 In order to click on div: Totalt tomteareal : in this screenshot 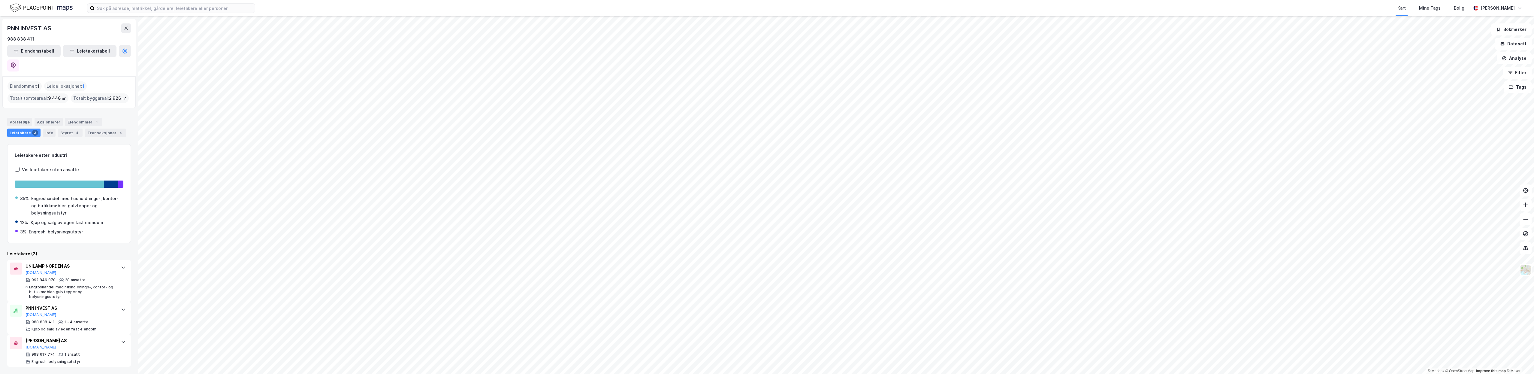, I will do `click(38, 98)`.